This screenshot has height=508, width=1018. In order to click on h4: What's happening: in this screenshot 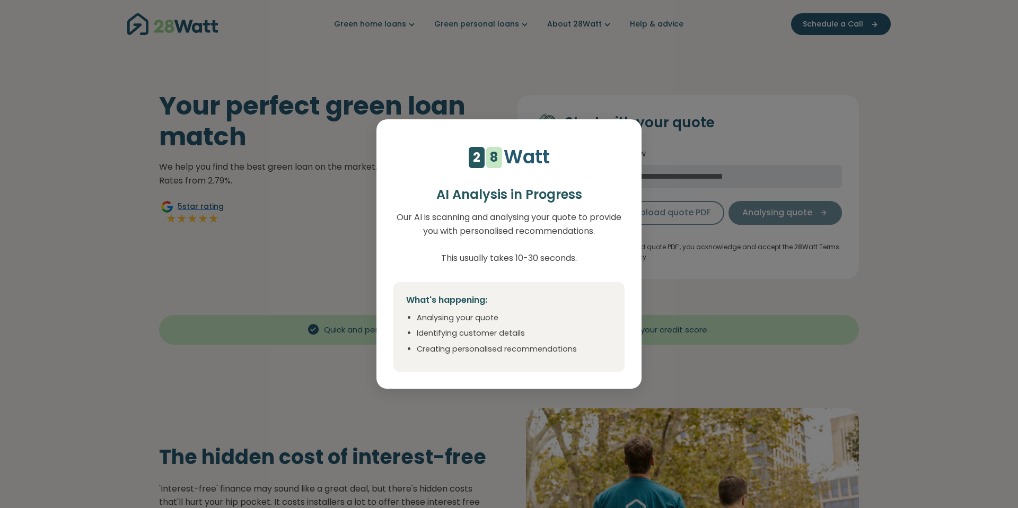, I will do `click(509, 300)`.